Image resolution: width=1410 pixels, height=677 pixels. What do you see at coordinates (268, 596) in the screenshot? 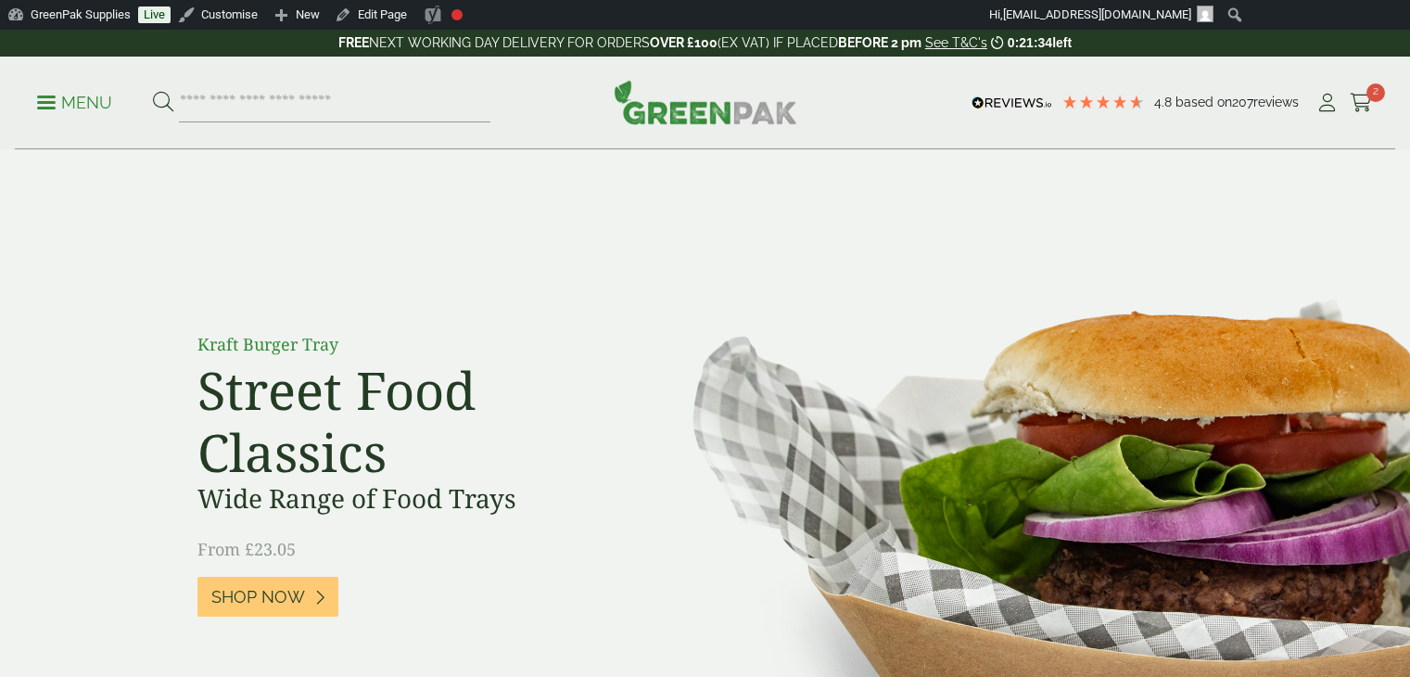
I see `a: Shop Now` at bounding box center [268, 596].